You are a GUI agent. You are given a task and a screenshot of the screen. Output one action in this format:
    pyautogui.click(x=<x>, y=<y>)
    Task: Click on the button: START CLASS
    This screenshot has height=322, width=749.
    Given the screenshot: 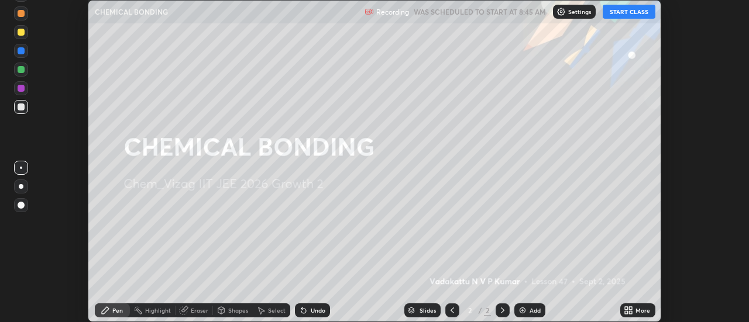 What is the action you would take?
    pyautogui.click(x=629, y=12)
    